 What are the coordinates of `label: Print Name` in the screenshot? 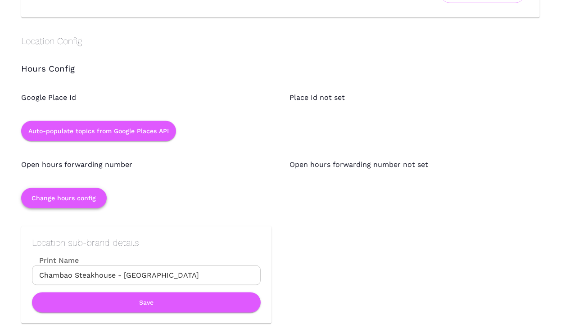 It's located at (146, 260).